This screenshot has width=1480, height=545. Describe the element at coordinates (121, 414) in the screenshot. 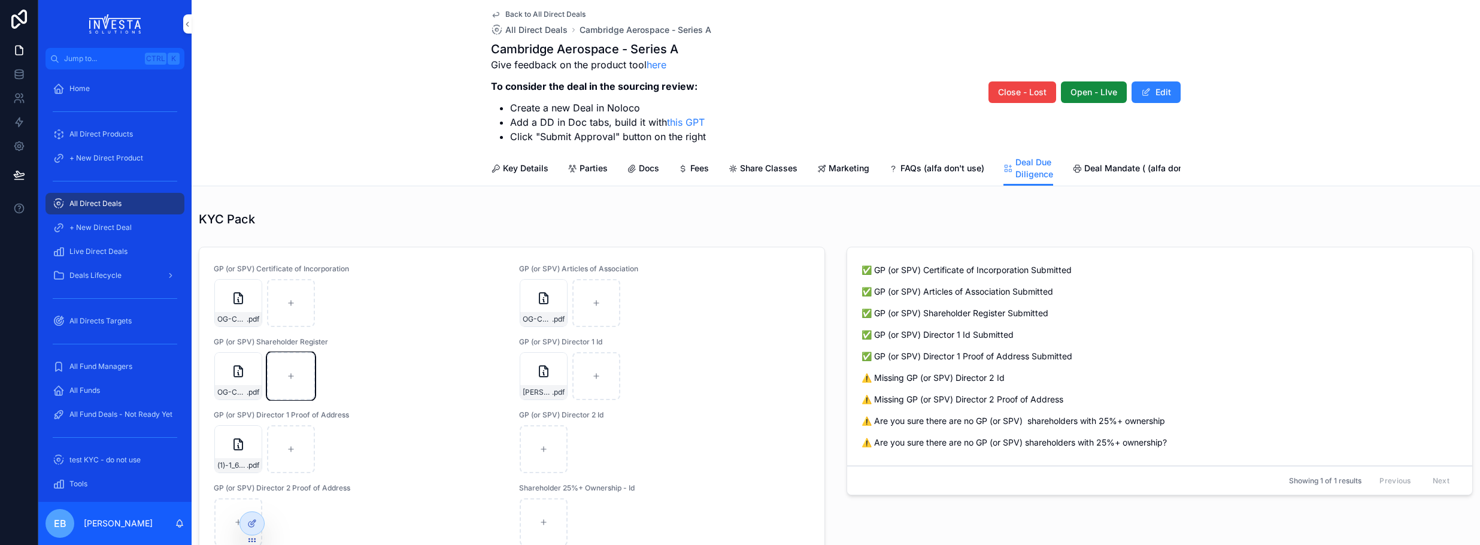

I see `span: All Fund Deals - Not Ready Yet` at that location.